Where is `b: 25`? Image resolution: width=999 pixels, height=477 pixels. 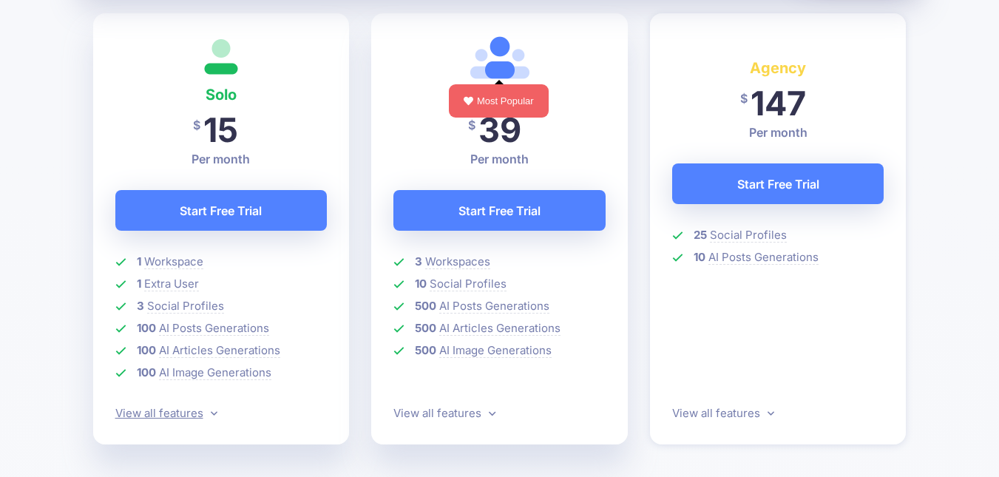
b: 25 is located at coordinates (700, 234).